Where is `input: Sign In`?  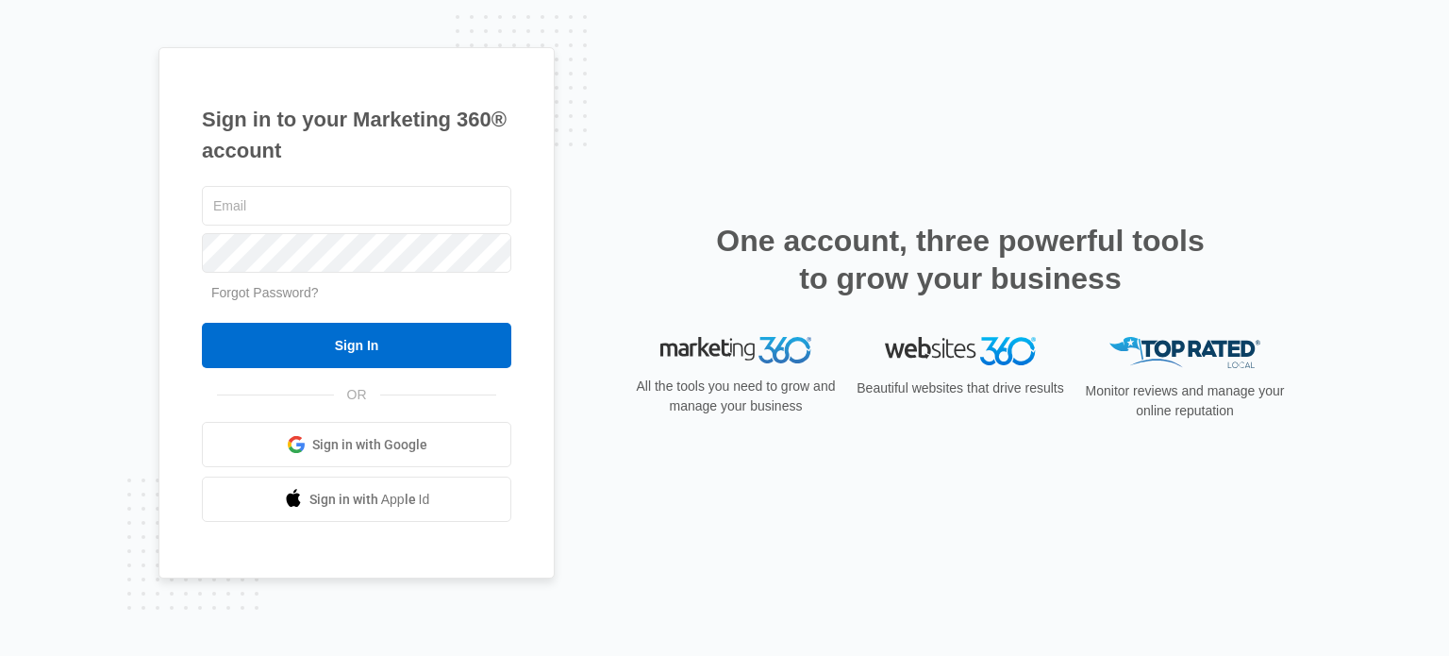 input: Sign In is located at coordinates (357, 345).